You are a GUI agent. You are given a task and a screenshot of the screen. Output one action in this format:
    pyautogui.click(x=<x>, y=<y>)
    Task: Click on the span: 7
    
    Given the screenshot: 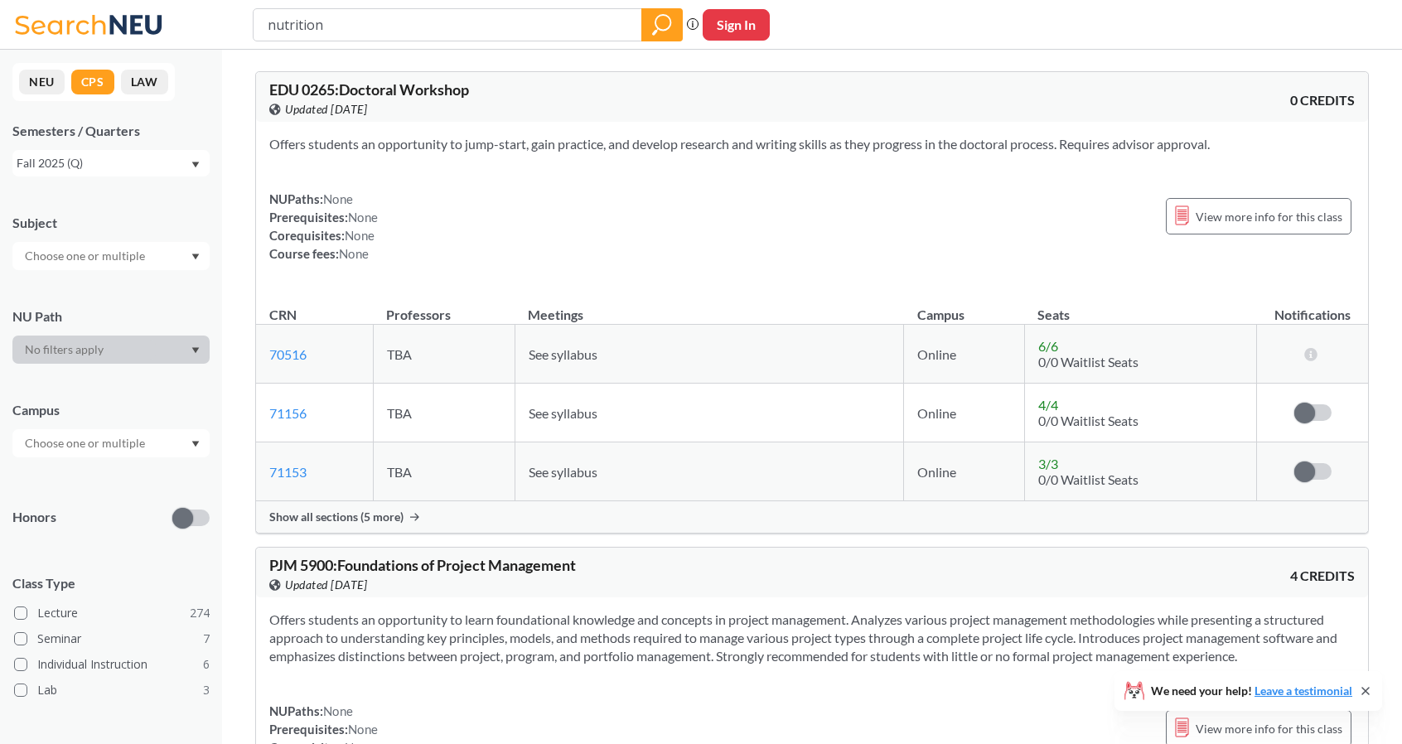 What is the action you would take?
    pyautogui.click(x=206, y=639)
    